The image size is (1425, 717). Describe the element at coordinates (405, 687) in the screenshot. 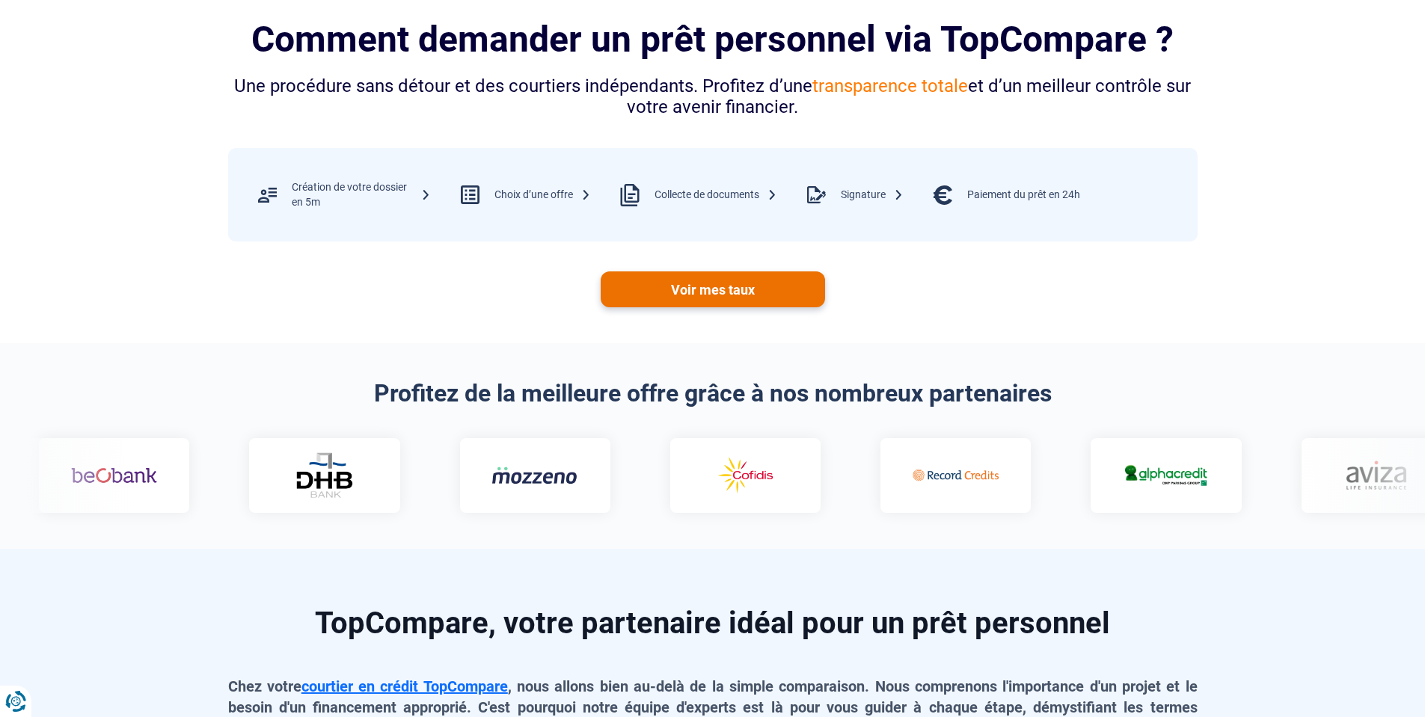

I see `a: courtier en crédit TopCompare` at that location.